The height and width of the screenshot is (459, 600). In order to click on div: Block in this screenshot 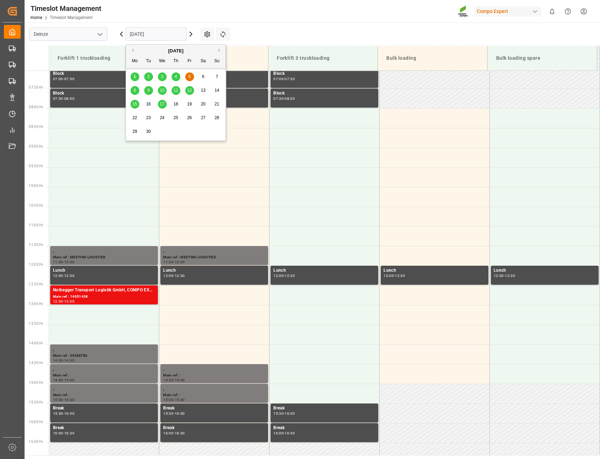, I will do `click(324, 74)`.